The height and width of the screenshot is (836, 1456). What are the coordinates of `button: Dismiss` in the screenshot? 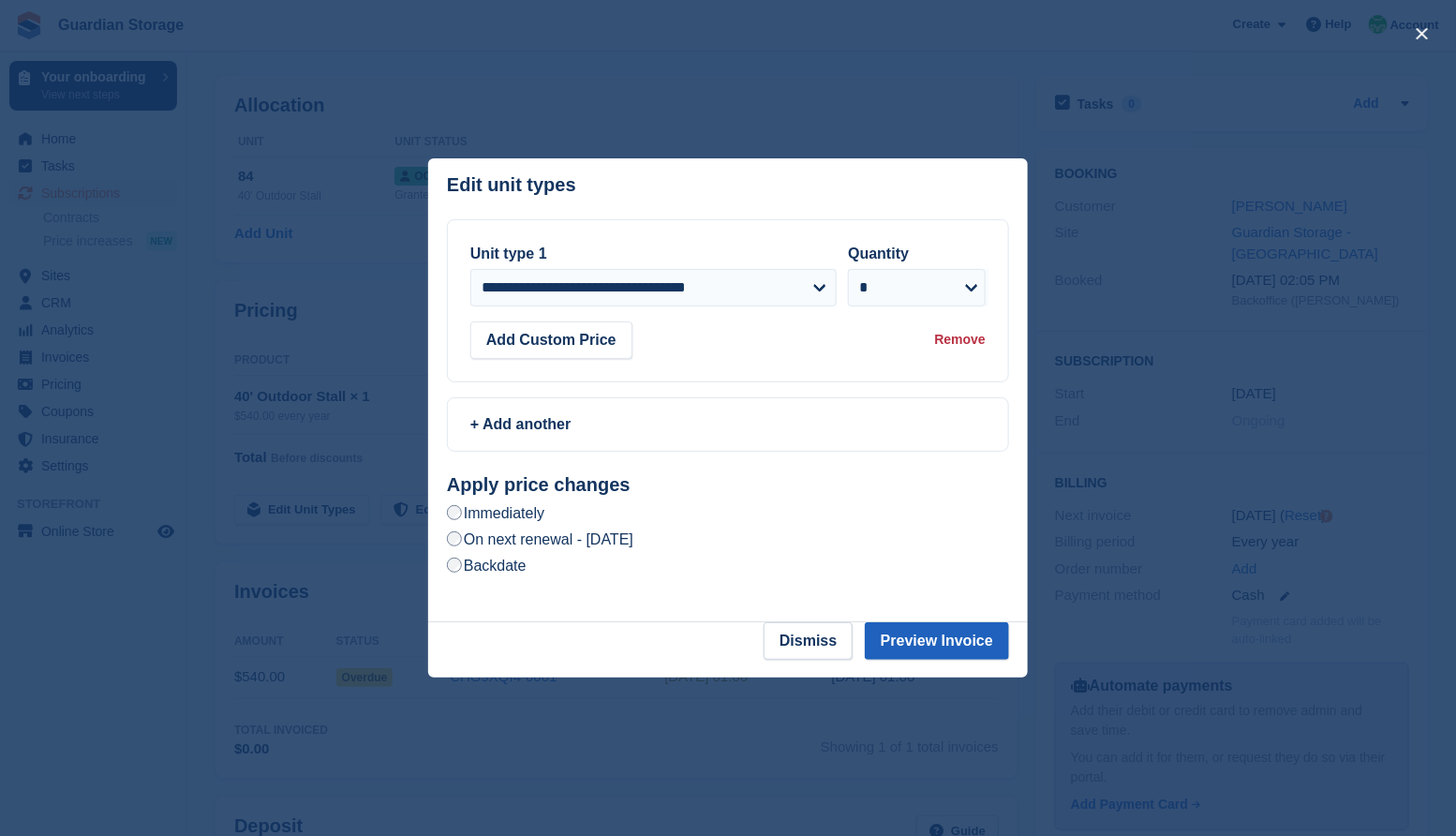 It's located at (807, 641).